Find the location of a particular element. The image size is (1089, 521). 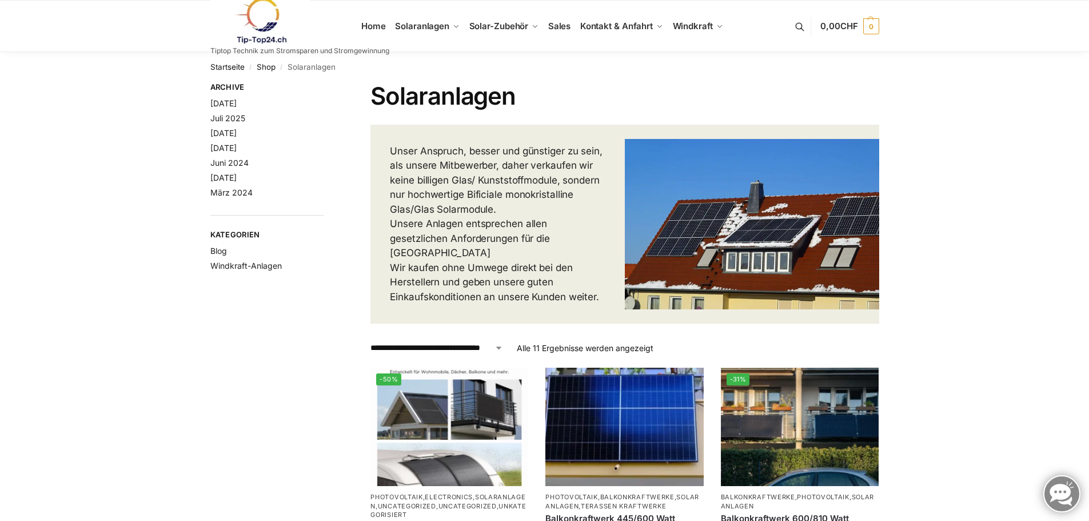

span: Sales is located at coordinates (560, 26).